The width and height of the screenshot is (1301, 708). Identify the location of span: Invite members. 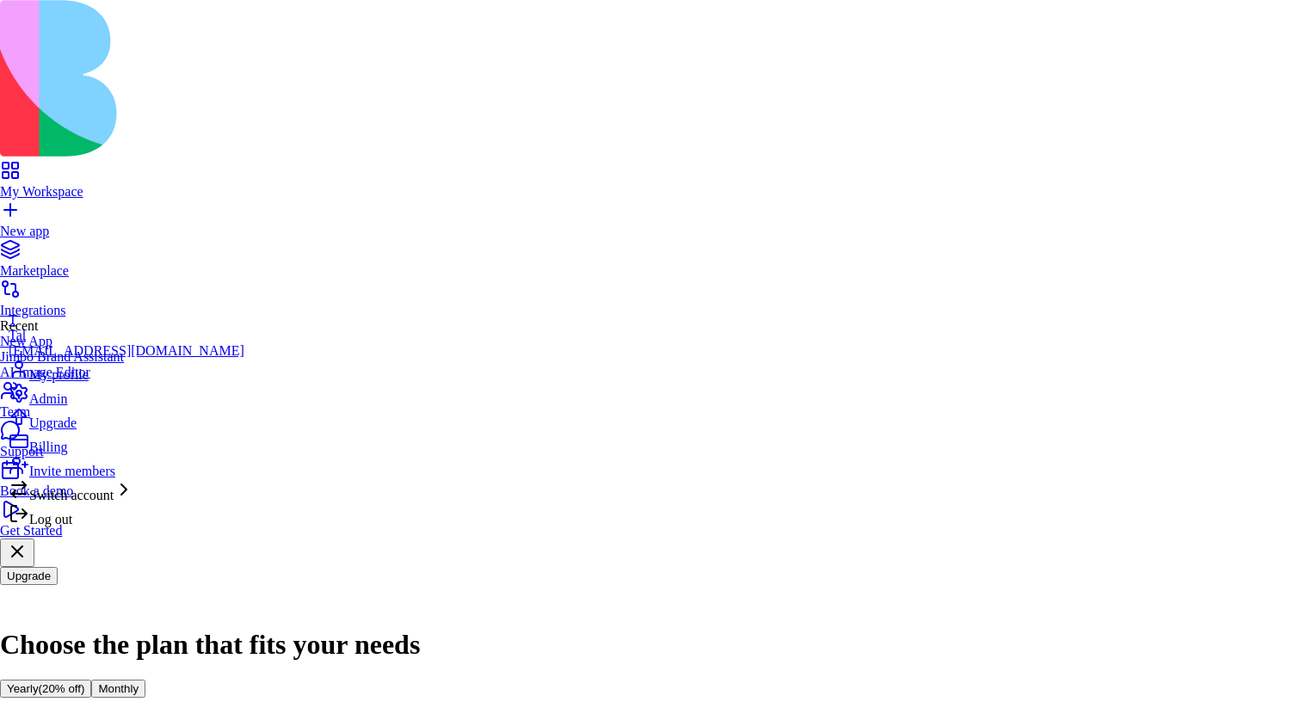
(72, 471).